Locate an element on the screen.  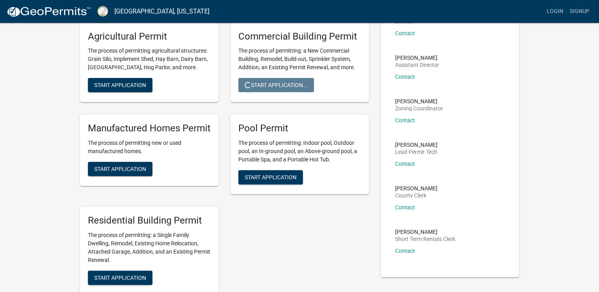
p: Zoning Coordinator is located at coordinates (419, 108).